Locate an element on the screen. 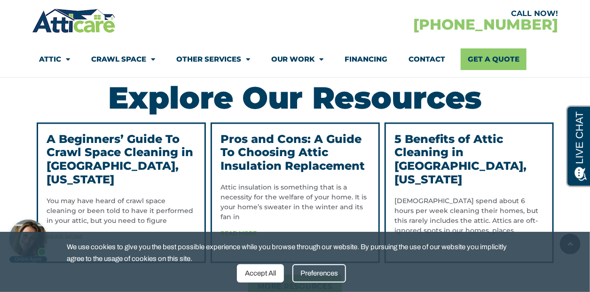  h2: Explore Our Resources is located at coordinates (295, 98).